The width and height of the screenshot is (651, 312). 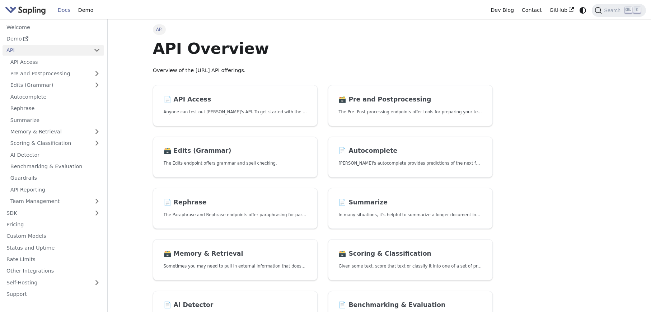 What do you see at coordinates (55, 85) in the screenshot?
I see `a: Edits (Grammar)` at bounding box center [55, 85].